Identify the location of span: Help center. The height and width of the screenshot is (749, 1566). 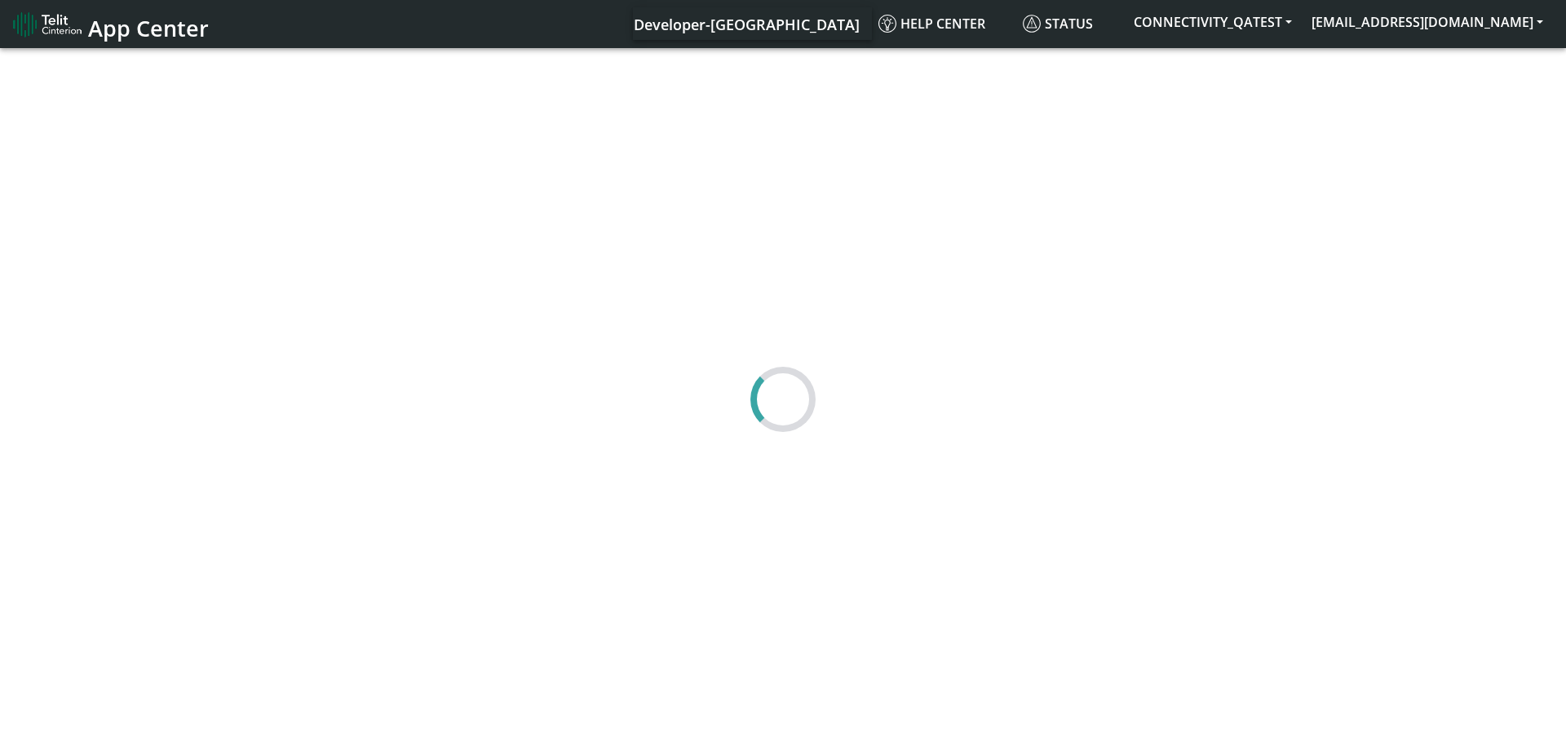
(931, 24).